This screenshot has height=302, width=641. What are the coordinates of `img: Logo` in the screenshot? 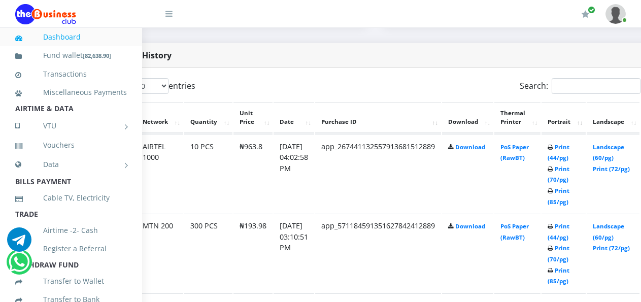 It's located at (46, 14).